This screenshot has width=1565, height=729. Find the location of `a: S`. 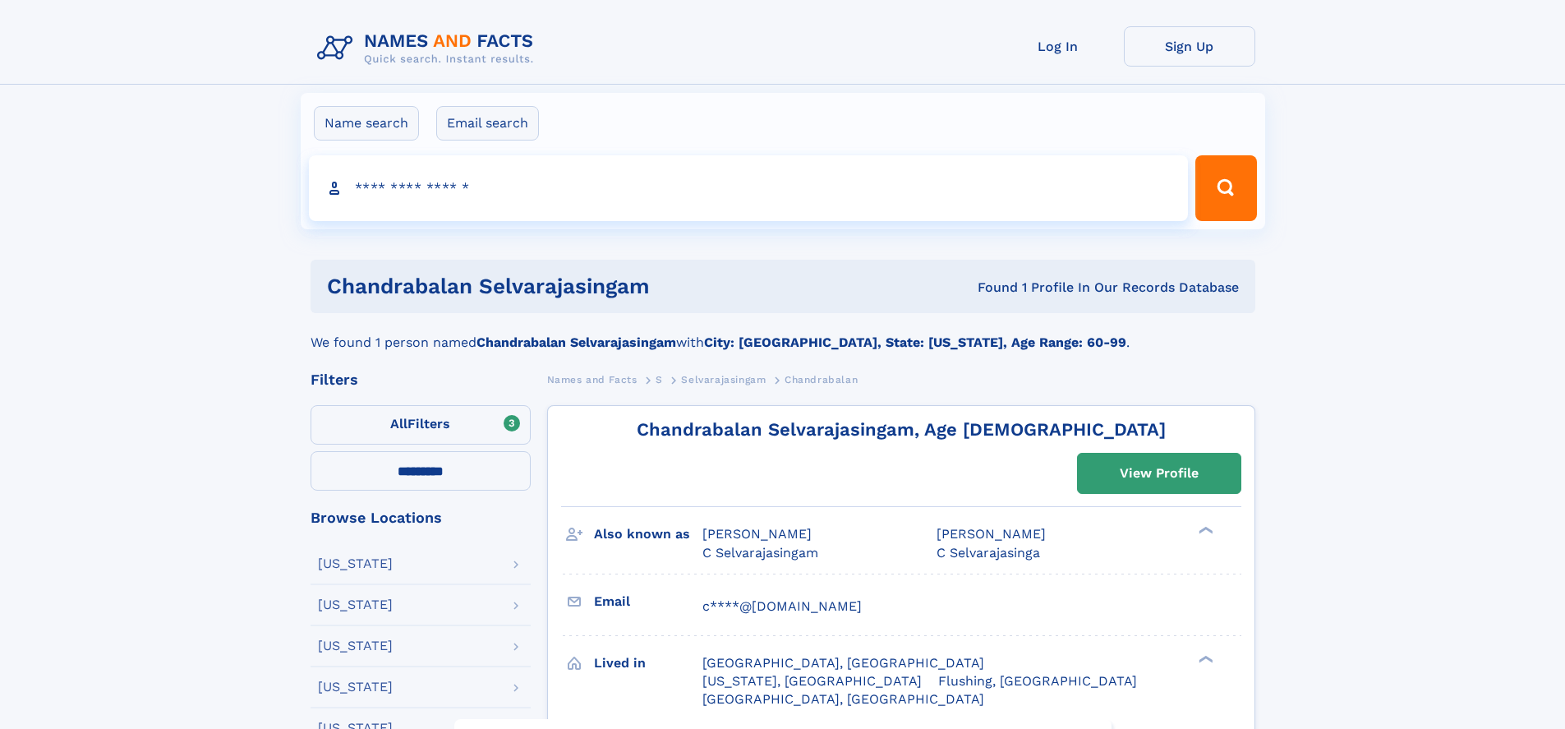

a: S is located at coordinates (659, 379).